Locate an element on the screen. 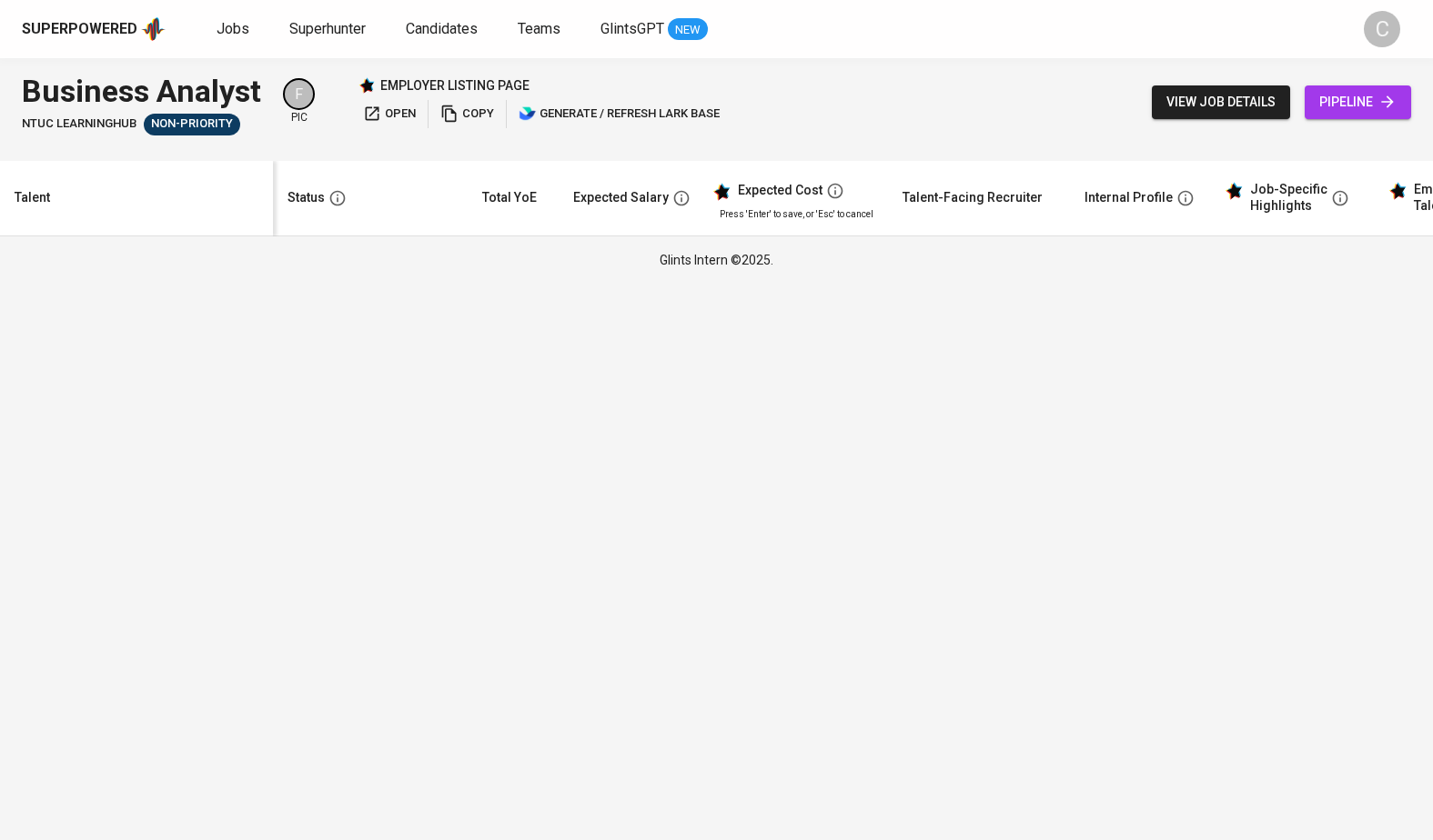 The width and height of the screenshot is (1433, 840). a: Superhunter is located at coordinates (330, 29).